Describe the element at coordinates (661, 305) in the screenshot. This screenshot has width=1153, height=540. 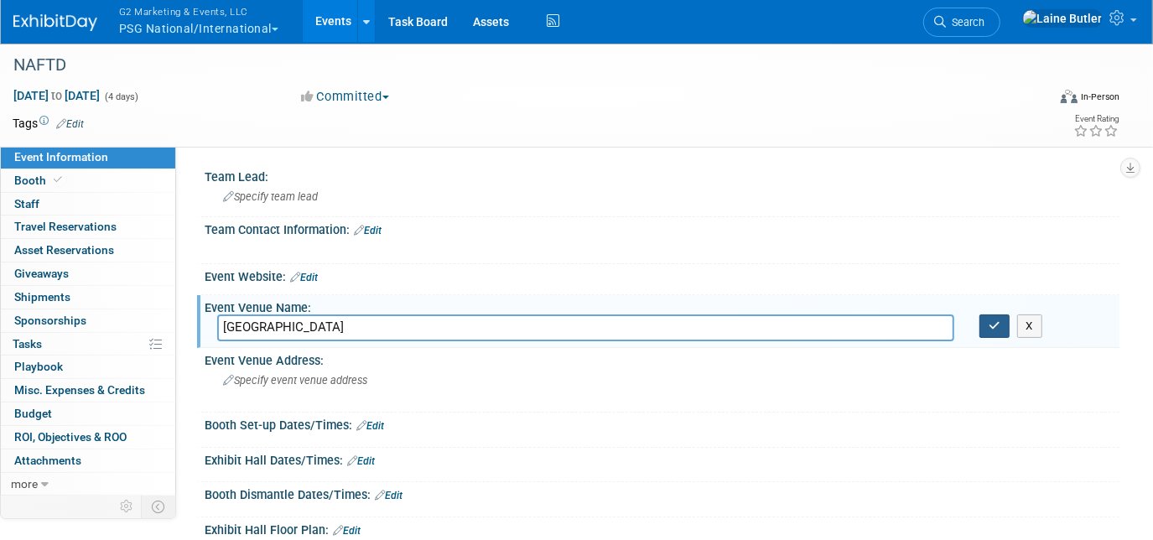
I see `div: Event Venue Name:` at that location.